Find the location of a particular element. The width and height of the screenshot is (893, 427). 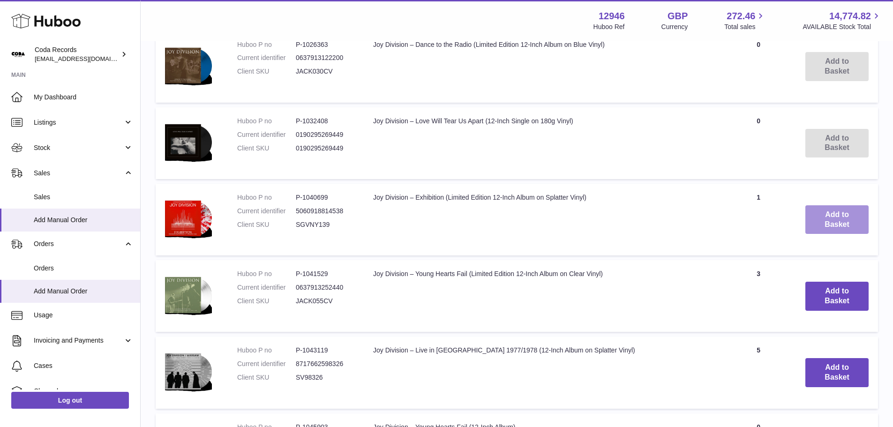

span: Listings is located at coordinates (78, 122).